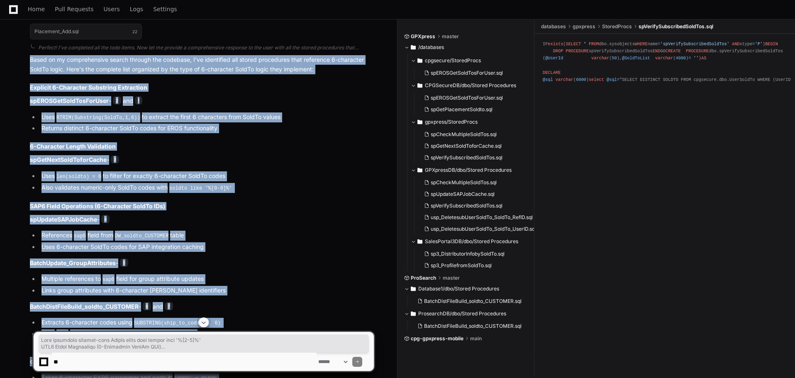 This screenshot has height=378, width=795. What do you see at coordinates (665, 62) in the screenshot?
I see `div: IF ( dbo.sysobjects name xtype ) spVerifySubscribedSoldTos GO dbo.spVerifySubscribedSoldTos ( ( )...` at bounding box center [665, 62].